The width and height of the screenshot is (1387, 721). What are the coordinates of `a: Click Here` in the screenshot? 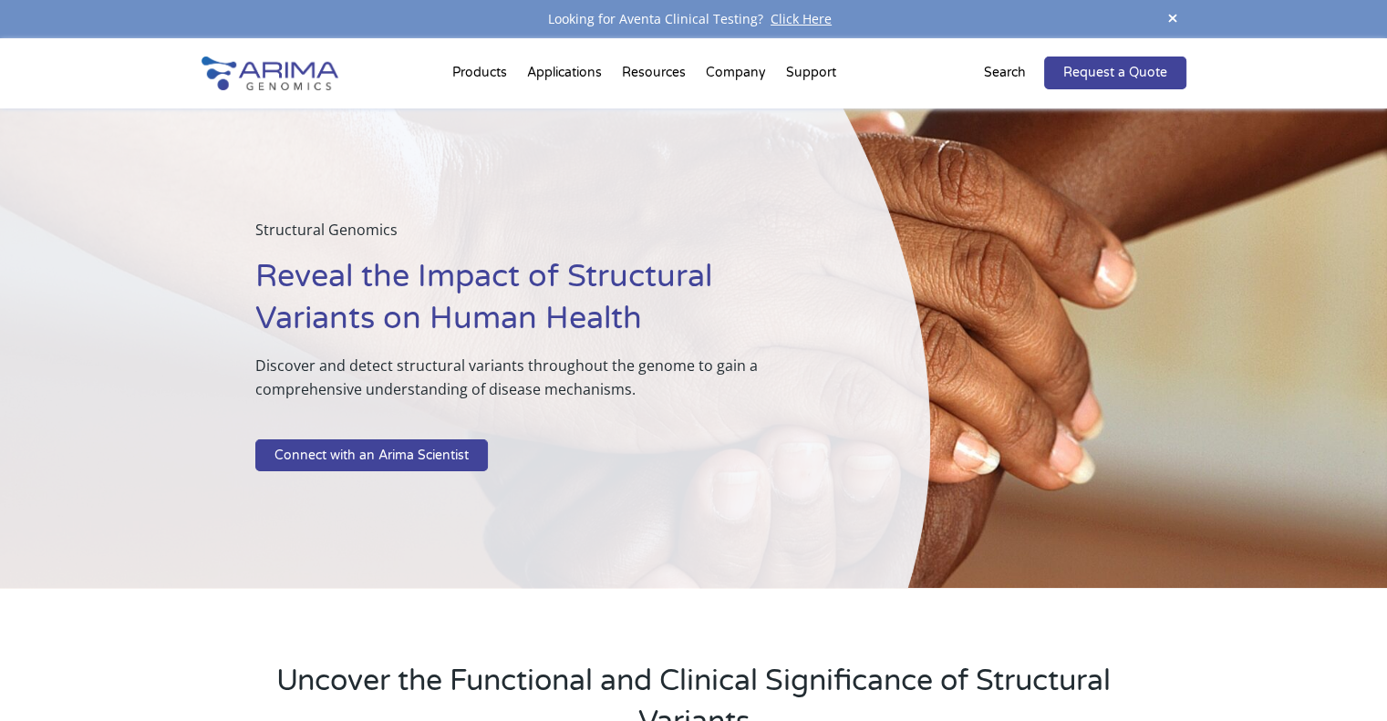 It's located at (801, 18).